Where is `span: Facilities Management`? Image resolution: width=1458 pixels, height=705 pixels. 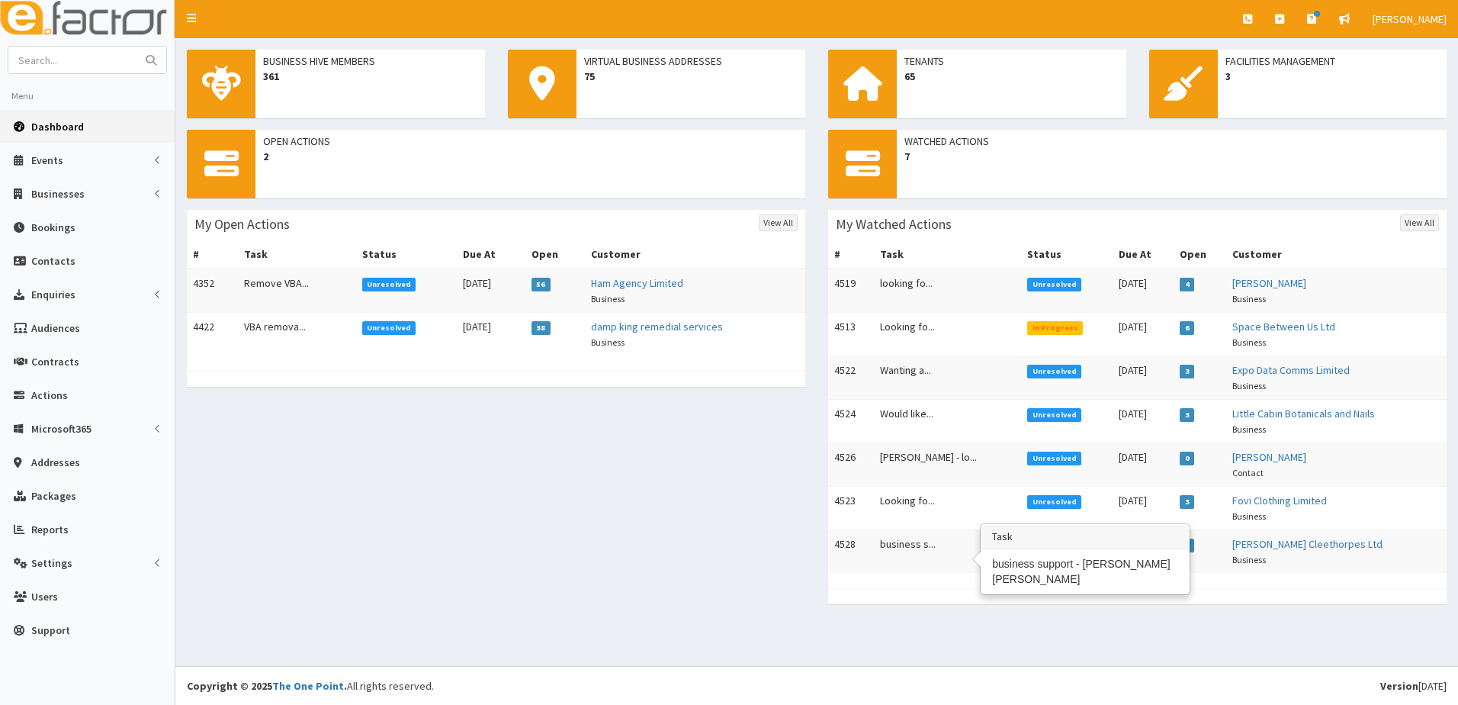
span: Facilities Management is located at coordinates (1333, 61).